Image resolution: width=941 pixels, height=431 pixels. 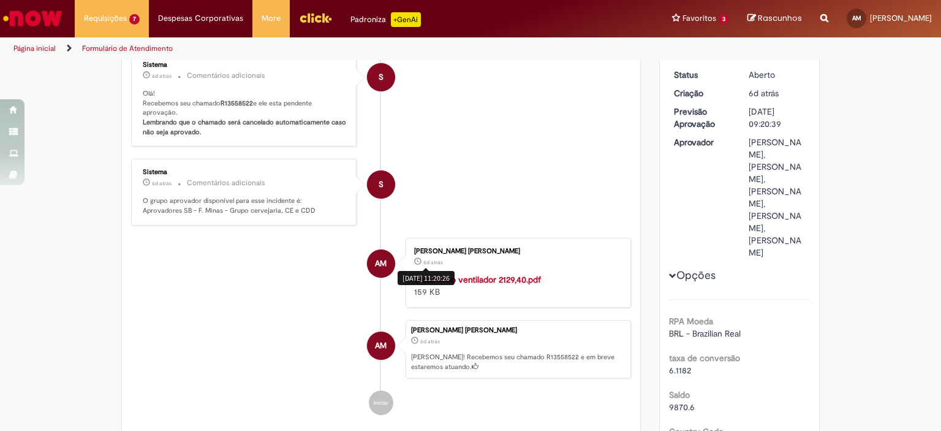 I want to click on img: ServiceNow, so click(x=32, y=18).